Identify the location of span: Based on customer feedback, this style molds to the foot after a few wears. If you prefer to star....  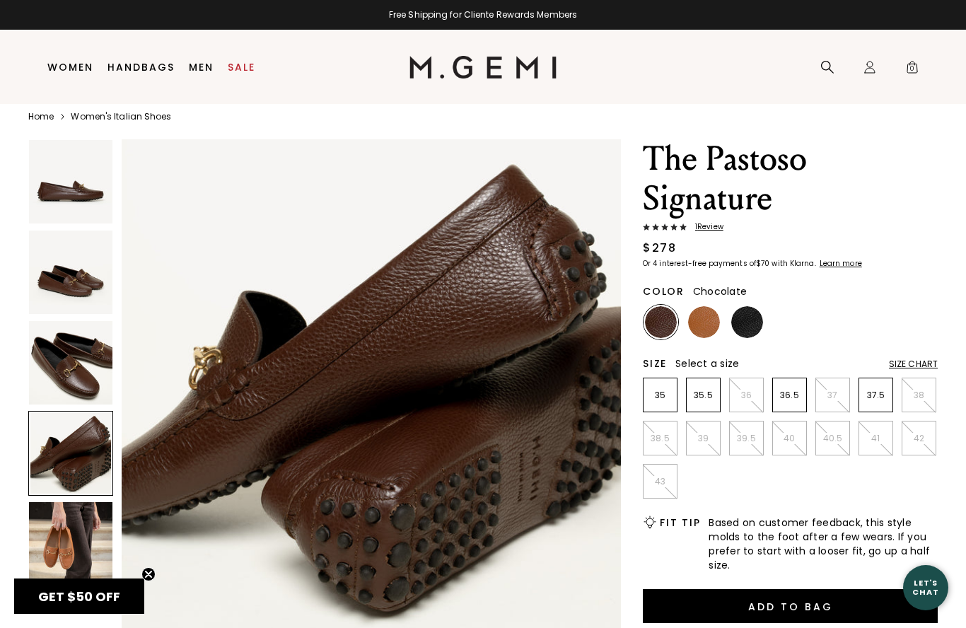
(824, 544).